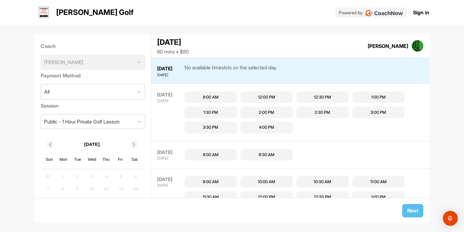  What do you see at coordinates (77, 189) in the screenshot?
I see `div: Not available Tuesday, September 9th, 2025` at bounding box center [77, 189].